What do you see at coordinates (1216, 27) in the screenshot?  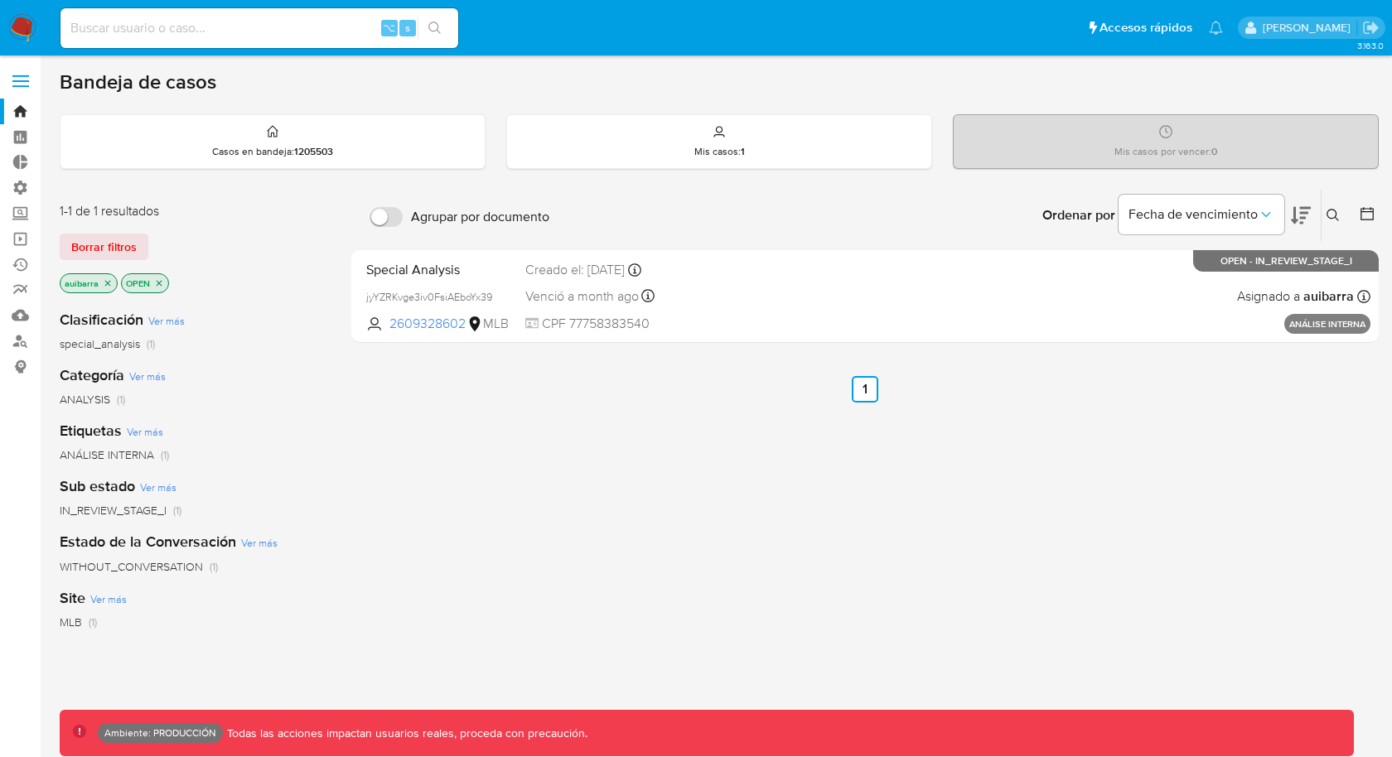 I see `a: Notificaciones` at bounding box center [1216, 27].